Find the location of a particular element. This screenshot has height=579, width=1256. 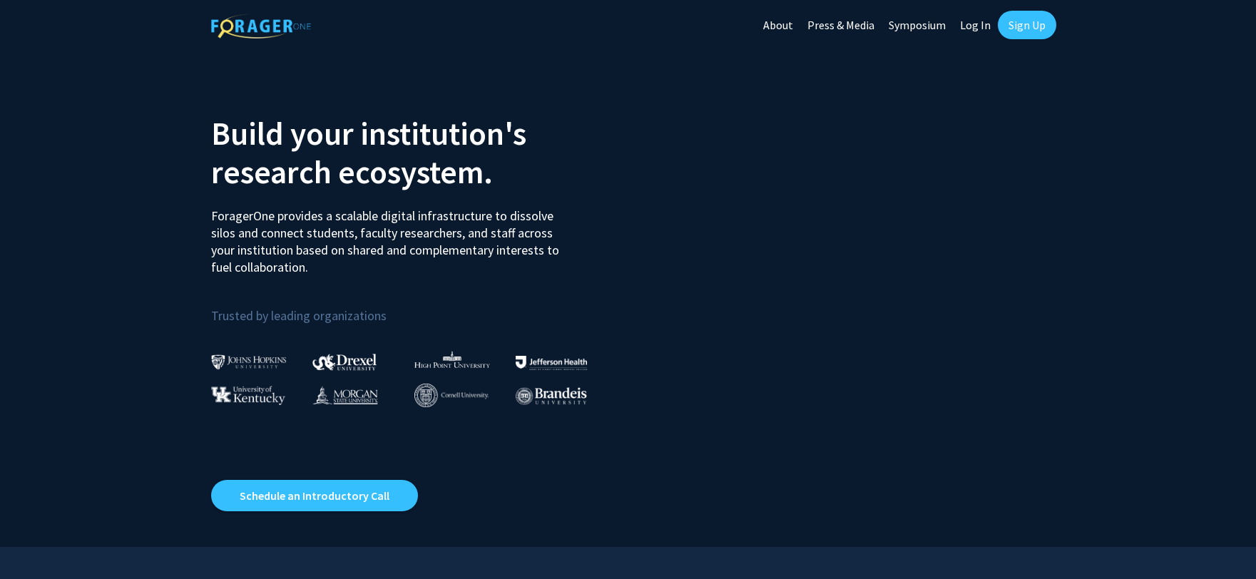

img: ForagerOne Logo is located at coordinates (261, 26).